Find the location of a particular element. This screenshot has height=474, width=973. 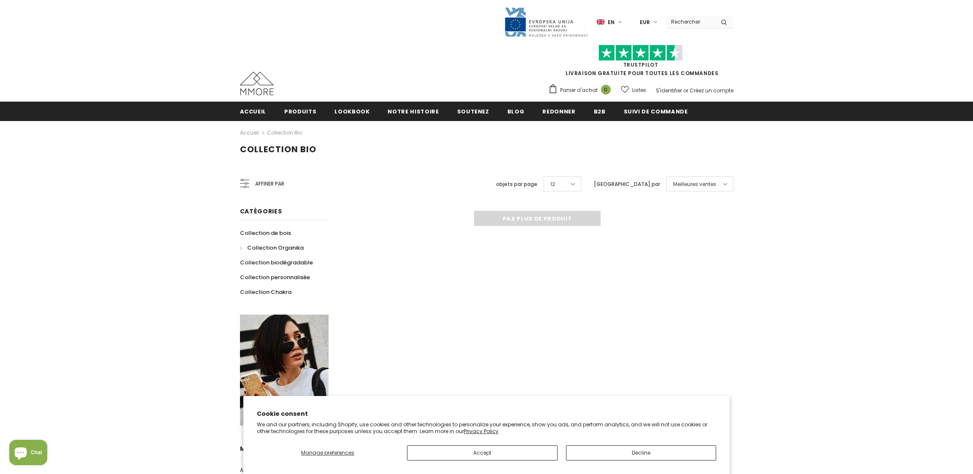

span: 12 is located at coordinates (553, 184).